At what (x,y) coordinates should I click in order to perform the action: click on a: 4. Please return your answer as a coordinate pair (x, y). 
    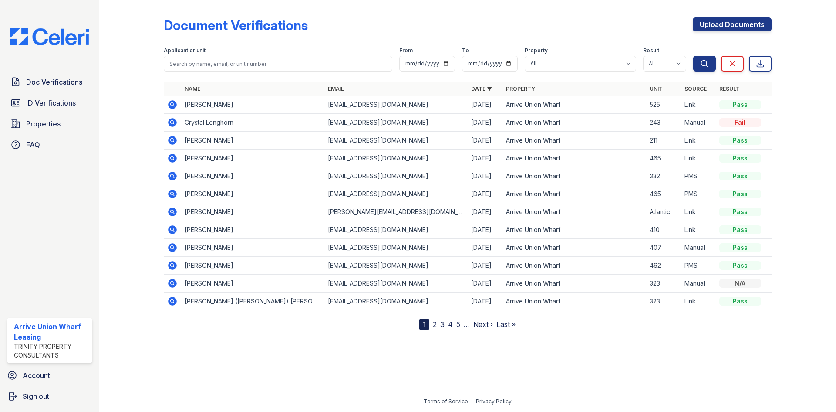
    Looking at the image, I should click on (450, 324).